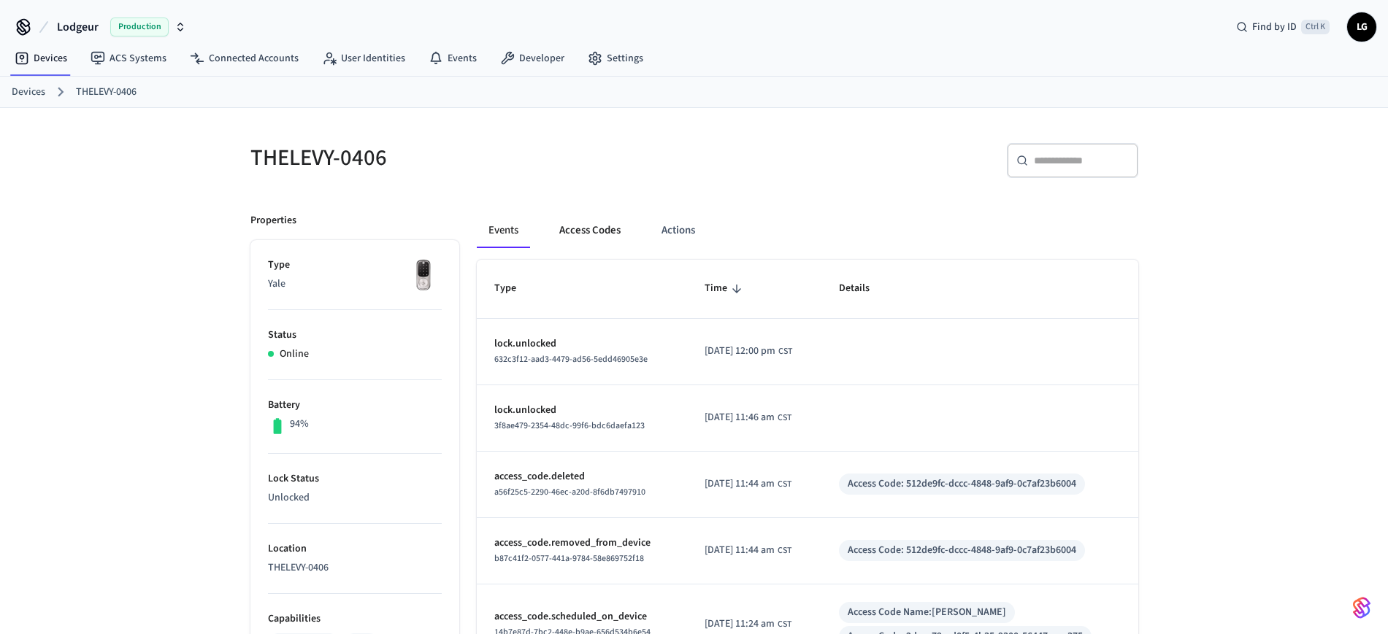 This screenshot has width=1388, height=634. What do you see at coordinates (106, 92) in the screenshot?
I see `a: THELEVY-0406` at bounding box center [106, 92].